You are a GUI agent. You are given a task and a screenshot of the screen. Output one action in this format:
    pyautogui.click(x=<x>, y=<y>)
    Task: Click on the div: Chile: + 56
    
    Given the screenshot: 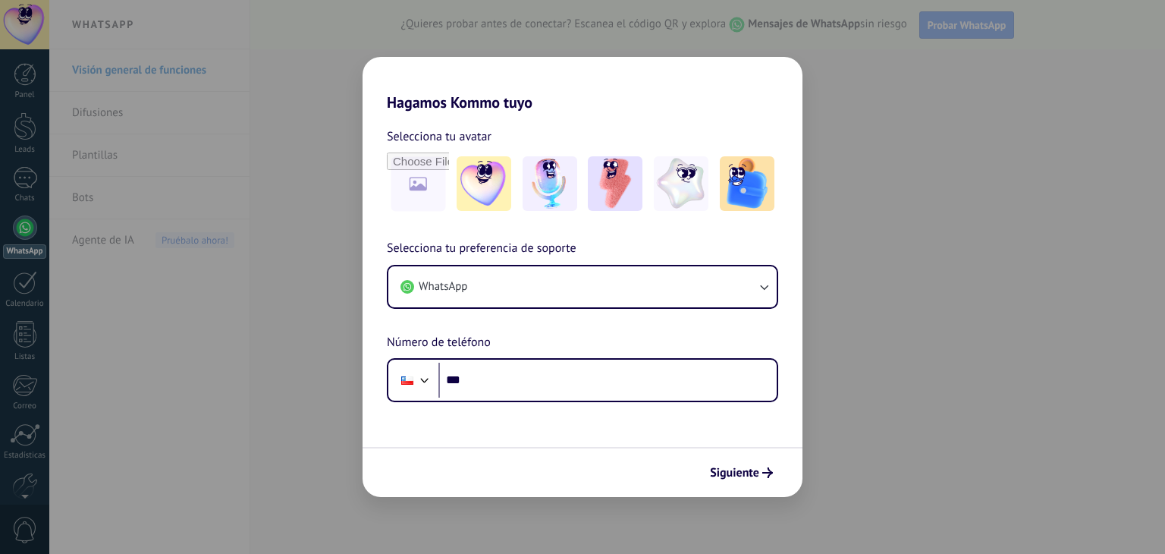 What is the action you would take?
    pyautogui.click(x=407, y=380)
    